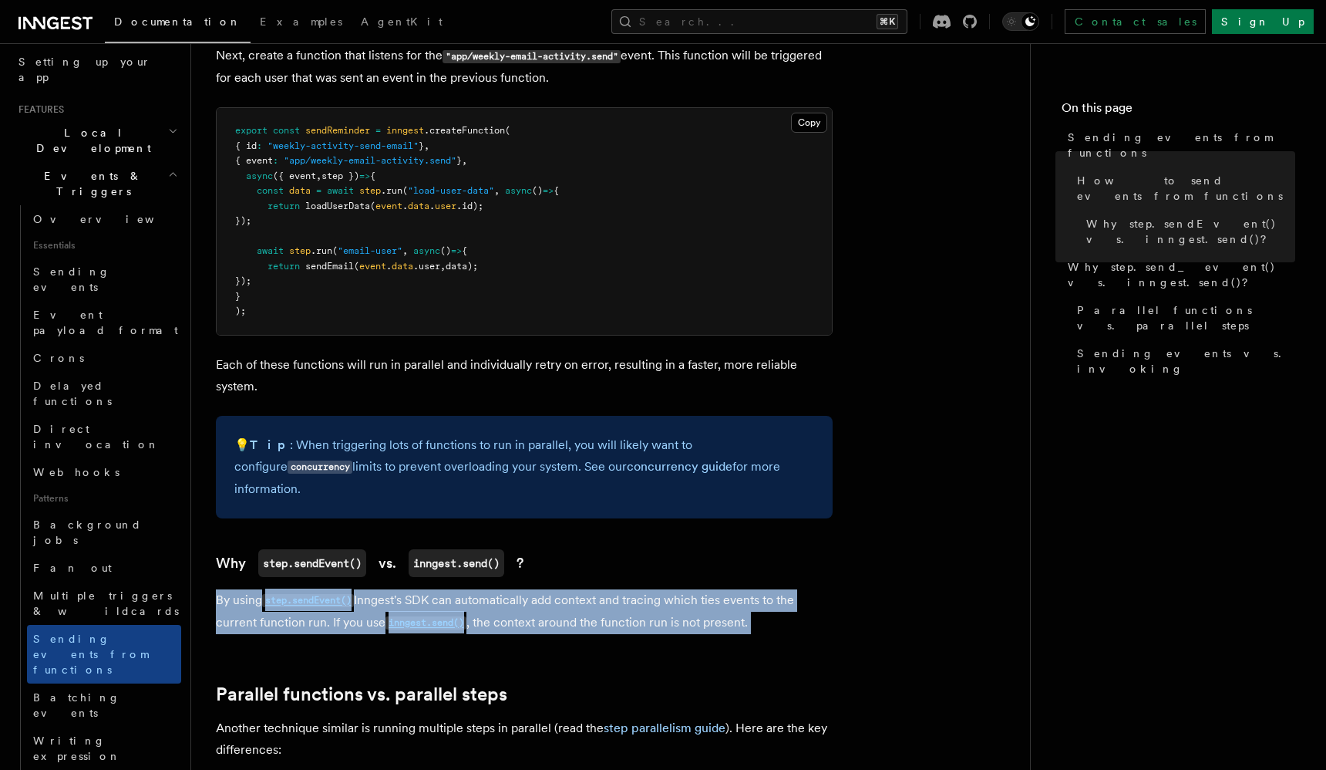 This screenshot has height=770, width=1326. What do you see at coordinates (1178, 111) in the screenshot?
I see `h4: On this page` at bounding box center [1178, 111].